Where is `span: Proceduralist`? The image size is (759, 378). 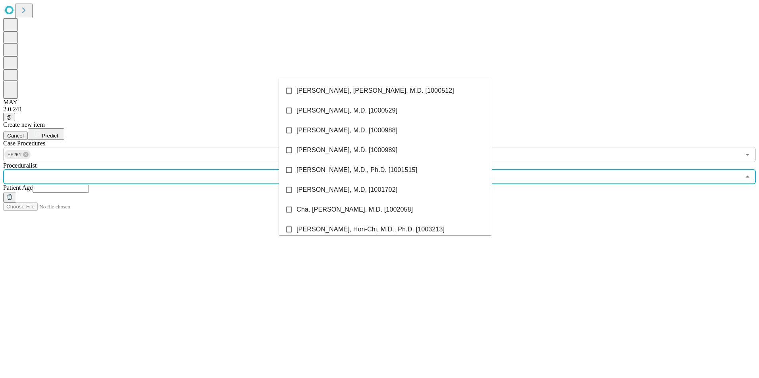 span: Proceduralist is located at coordinates (20, 165).